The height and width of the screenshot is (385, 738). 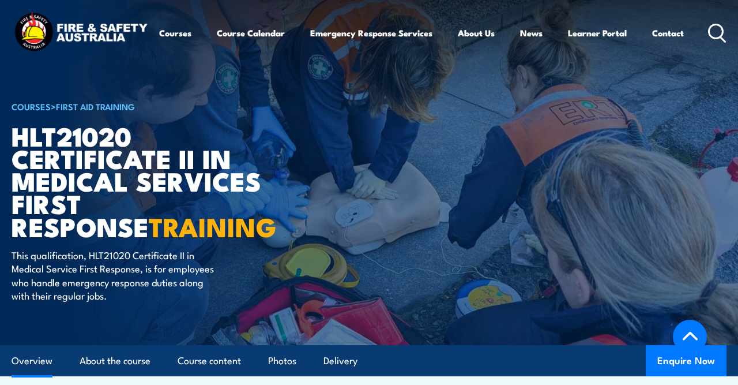 What do you see at coordinates (31, 106) in the screenshot?
I see `a: COURSES` at bounding box center [31, 106].